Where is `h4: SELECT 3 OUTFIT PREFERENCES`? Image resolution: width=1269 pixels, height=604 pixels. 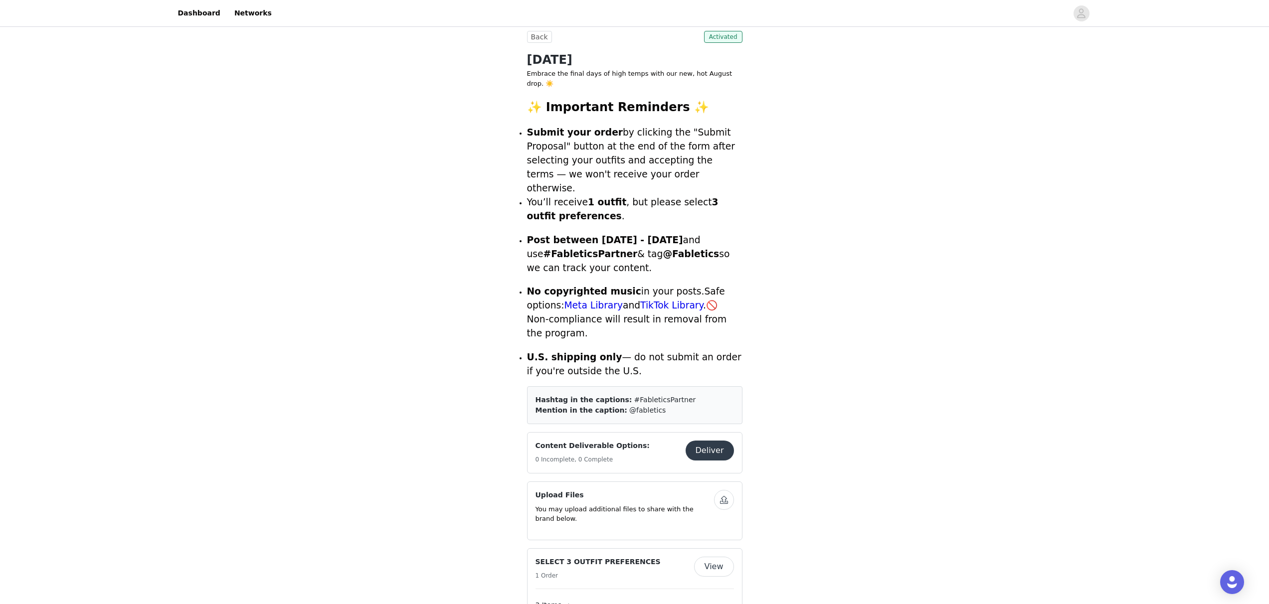
h4: SELECT 3 OUTFIT PREFERENCES is located at coordinates (598, 562).